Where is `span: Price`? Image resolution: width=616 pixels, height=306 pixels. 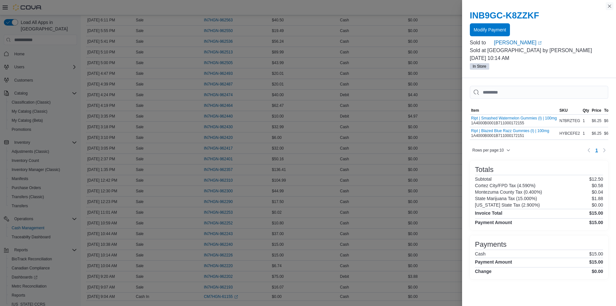
span: Price is located at coordinates (596, 110).